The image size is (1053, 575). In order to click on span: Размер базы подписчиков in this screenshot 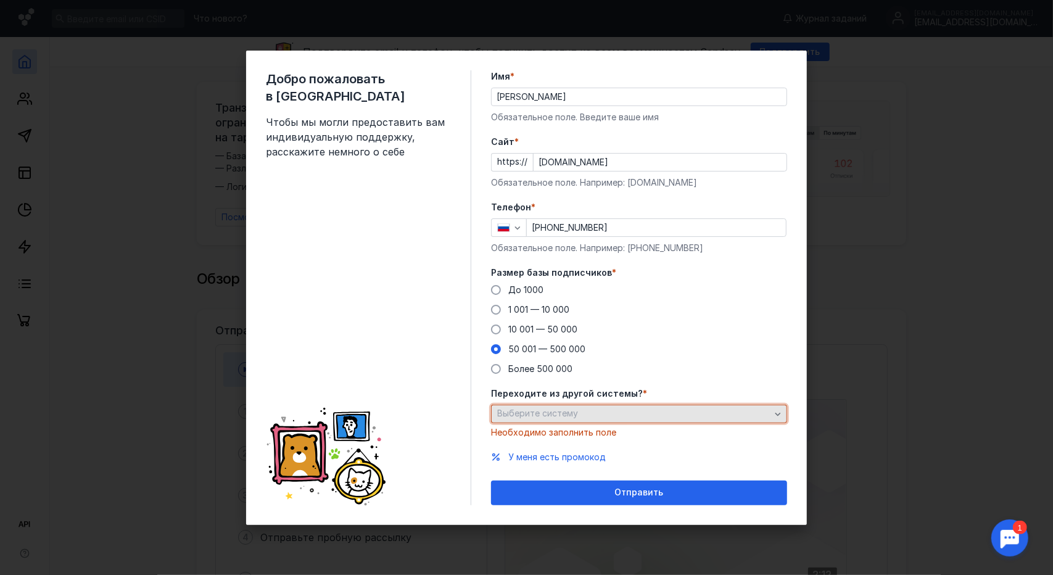, I will do `click(551, 273)`.